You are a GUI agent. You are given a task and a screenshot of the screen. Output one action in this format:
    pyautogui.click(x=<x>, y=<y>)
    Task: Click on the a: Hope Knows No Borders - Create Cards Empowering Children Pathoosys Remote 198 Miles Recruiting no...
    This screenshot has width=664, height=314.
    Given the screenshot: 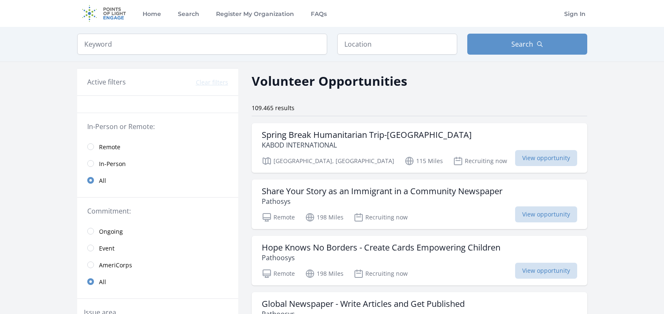 What is the action you would take?
    pyautogui.click(x=420, y=260)
    